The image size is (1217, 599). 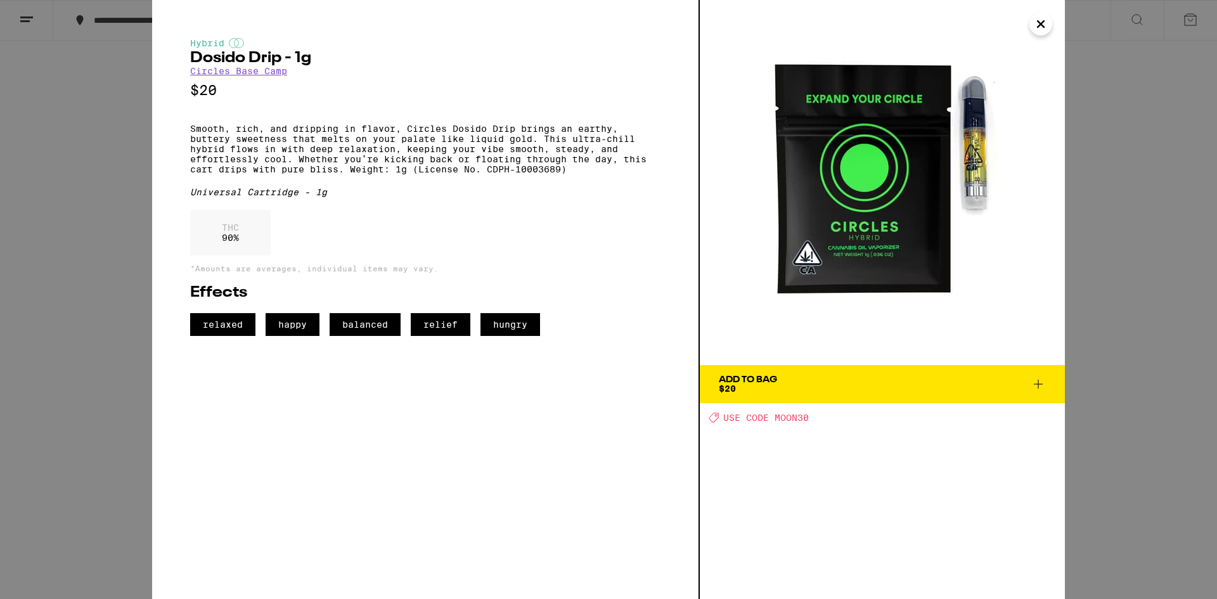 What do you see at coordinates (425, 268) in the screenshot?
I see `p: *Amounts are averages, individual items may vary.` at bounding box center [425, 268].